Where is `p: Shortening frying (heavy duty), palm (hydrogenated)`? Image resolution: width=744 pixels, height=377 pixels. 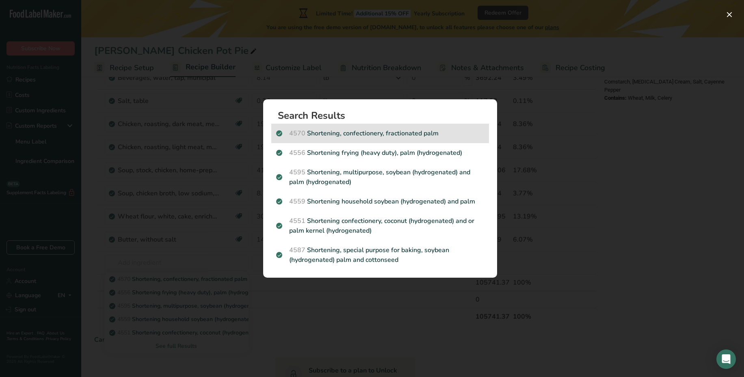 p: Shortening frying (heavy duty), palm (hydrogenated) is located at coordinates (380, 153).